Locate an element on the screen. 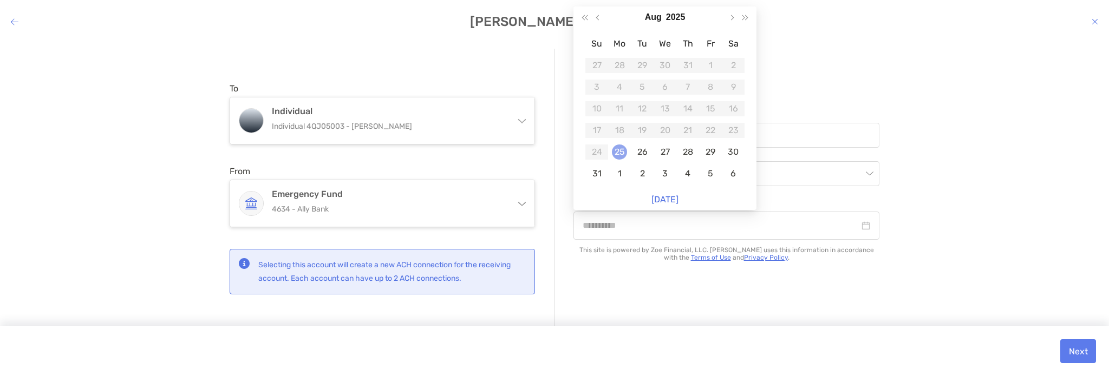 Image resolution: width=1109 pixels, height=376 pixels. div: 14 is located at coordinates (688, 109).